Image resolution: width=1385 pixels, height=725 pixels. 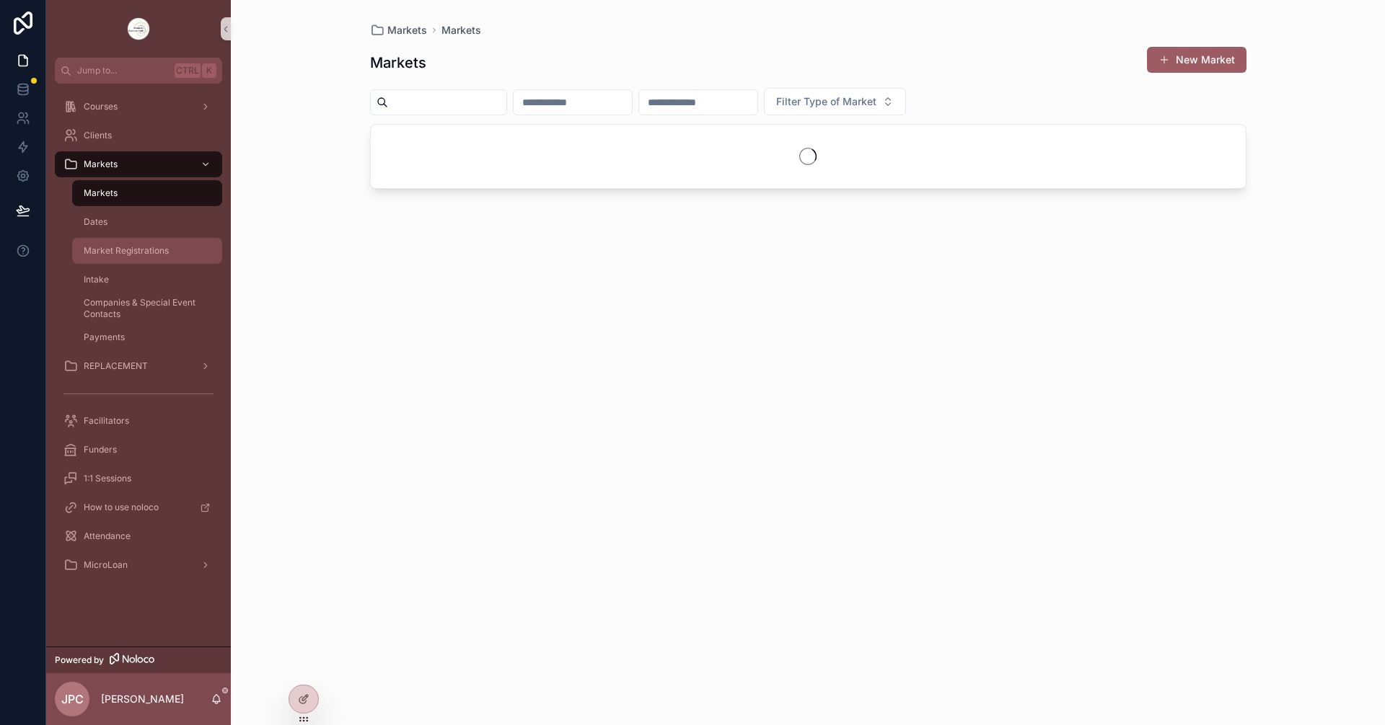 I want to click on div: scrollable content, so click(x=138, y=340).